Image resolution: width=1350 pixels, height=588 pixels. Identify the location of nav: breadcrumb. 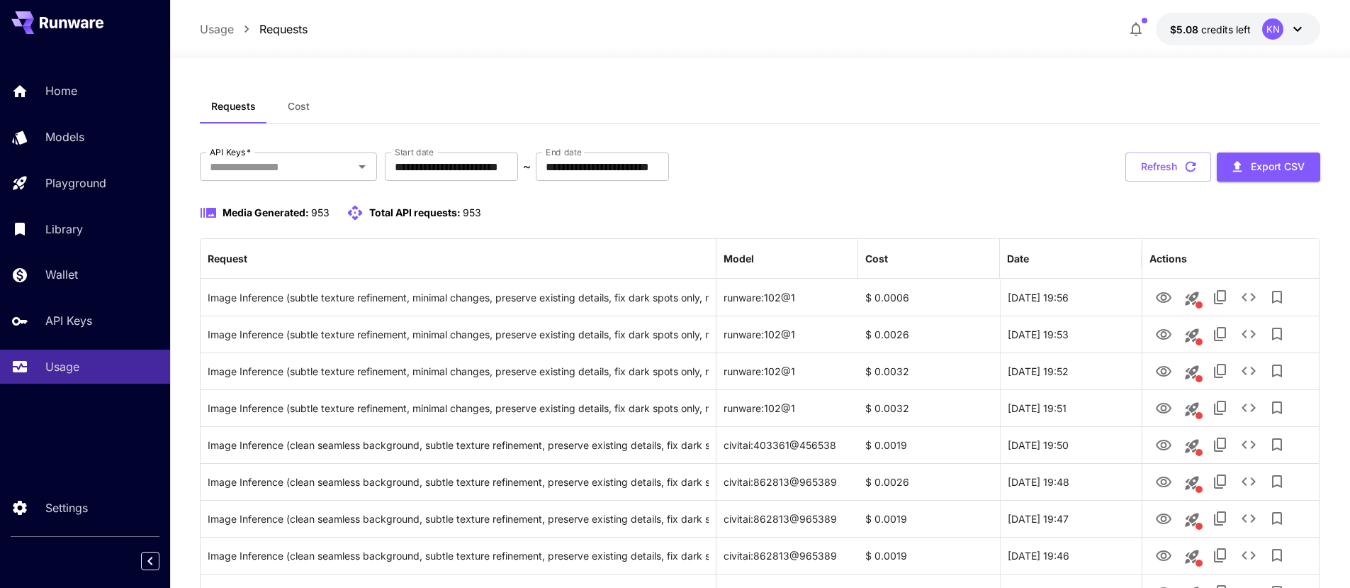
(254, 29).